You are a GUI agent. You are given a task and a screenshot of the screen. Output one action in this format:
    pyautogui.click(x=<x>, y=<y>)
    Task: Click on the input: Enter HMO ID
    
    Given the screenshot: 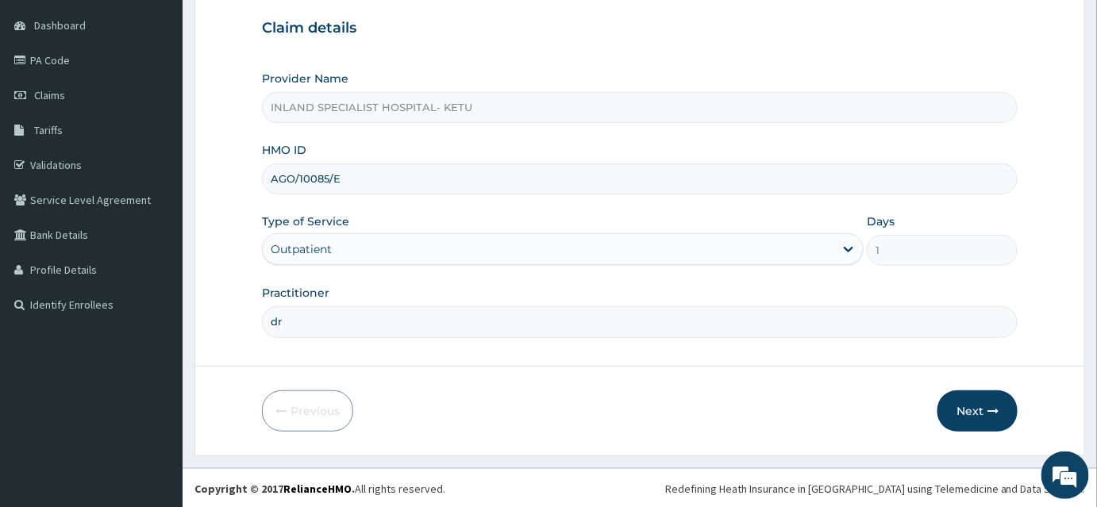 What is the action you would take?
    pyautogui.click(x=640, y=179)
    